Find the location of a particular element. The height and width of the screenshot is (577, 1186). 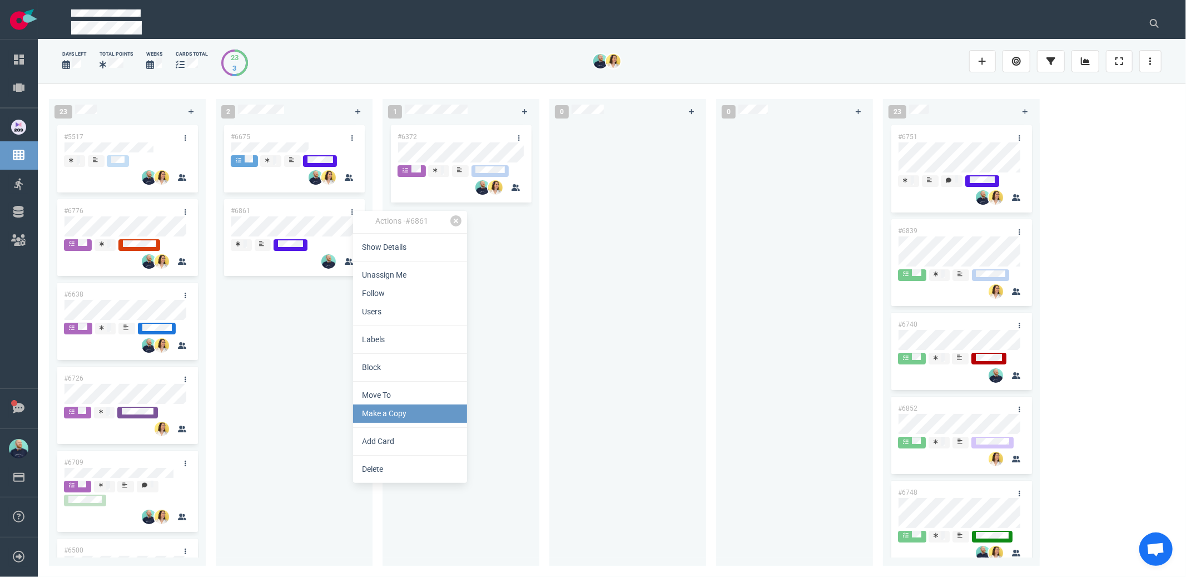

div: days left is located at coordinates (74, 54).